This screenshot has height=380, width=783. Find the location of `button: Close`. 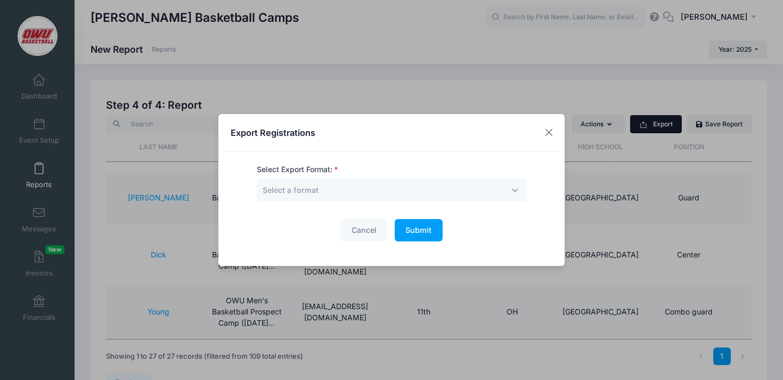

button: Close is located at coordinates (549, 133).